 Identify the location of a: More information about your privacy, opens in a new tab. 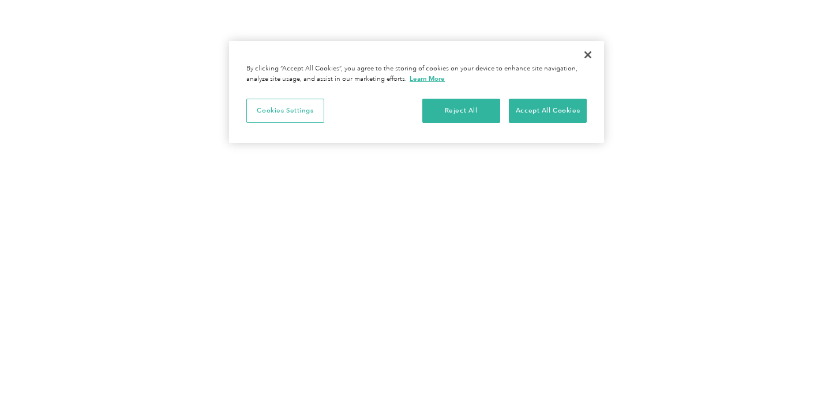
(427, 78).